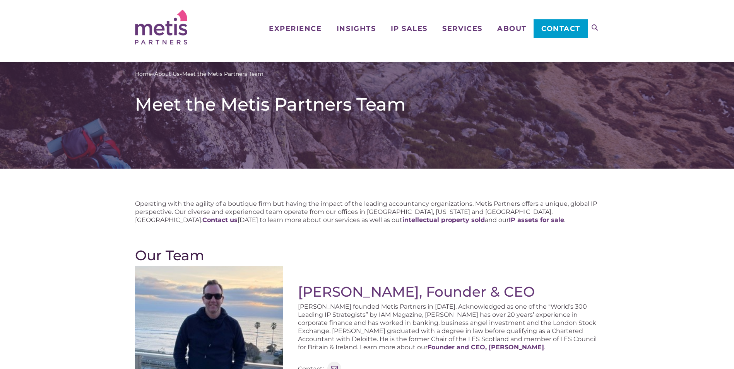 The image size is (734, 369). Describe the element at coordinates (537, 220) in the screenshot. I see `strong: IP assets for sale` at that location.